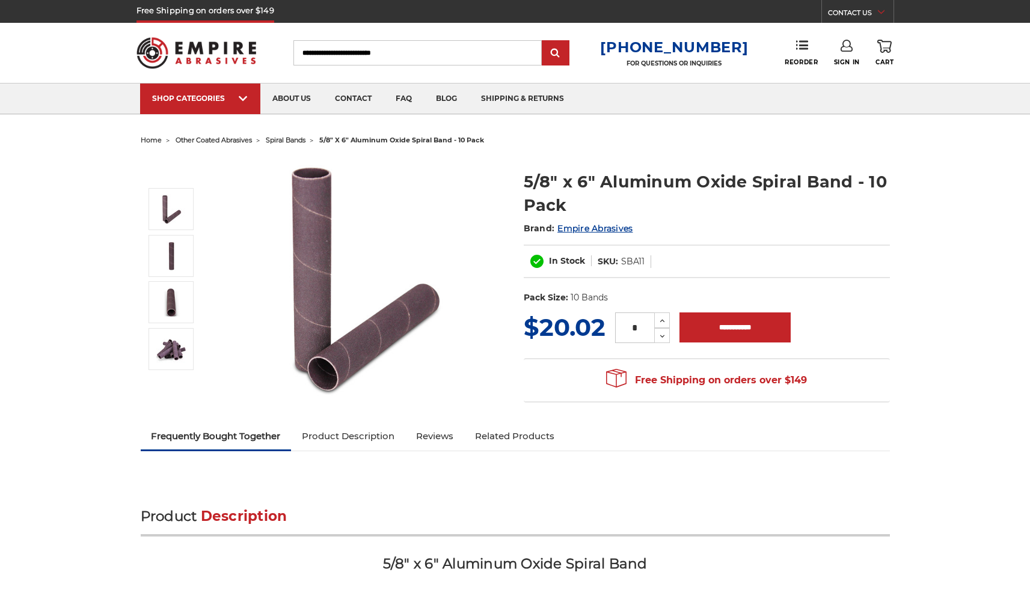 The image size is (1030, 596). I want to click on a: home, so click(151, 140).